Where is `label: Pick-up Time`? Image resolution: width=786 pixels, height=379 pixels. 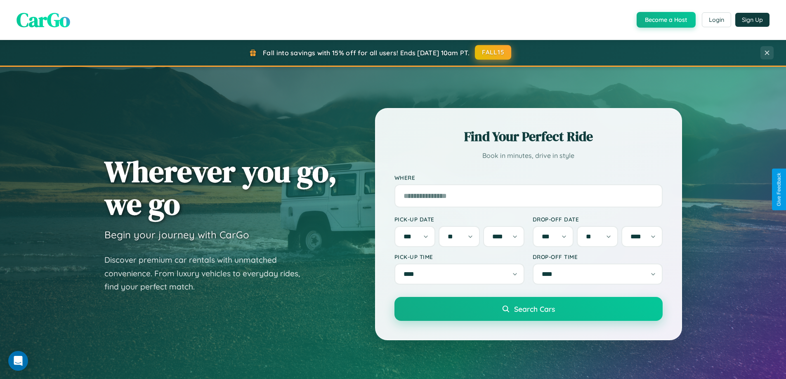 label: Pick-up Time is located at coordinates (459, 257).